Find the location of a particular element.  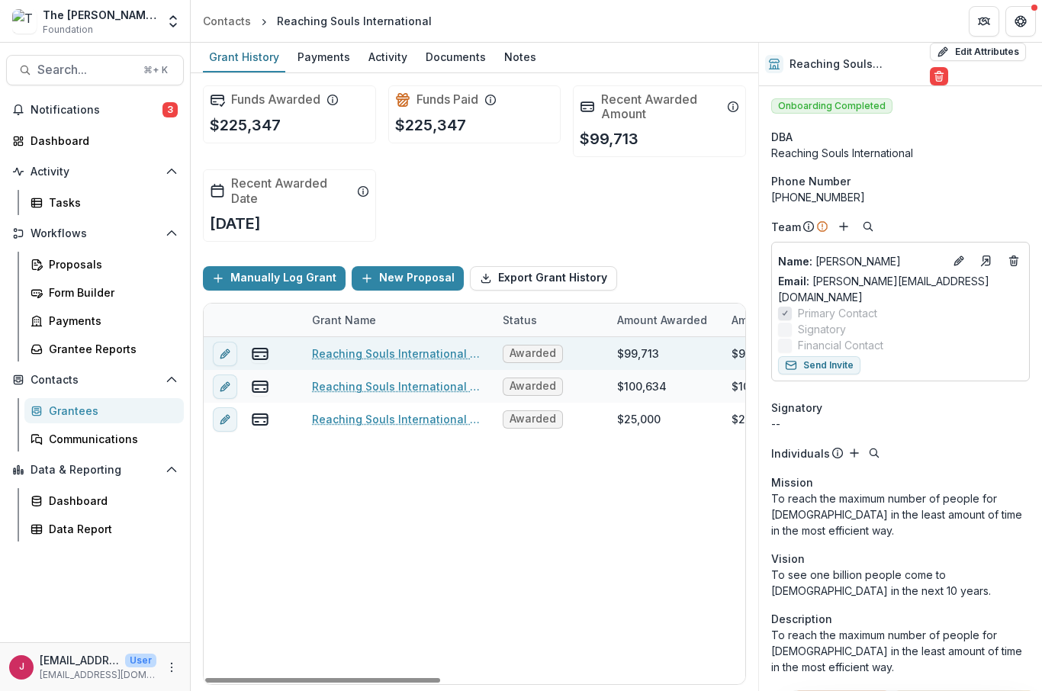

button: view-payments is located at coordinates (260, 386).